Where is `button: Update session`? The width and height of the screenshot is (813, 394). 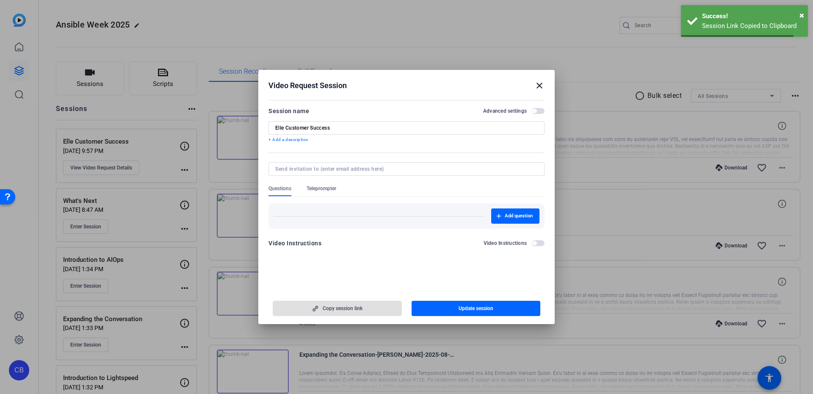 button: Update session is located at coordinates (476, 308).